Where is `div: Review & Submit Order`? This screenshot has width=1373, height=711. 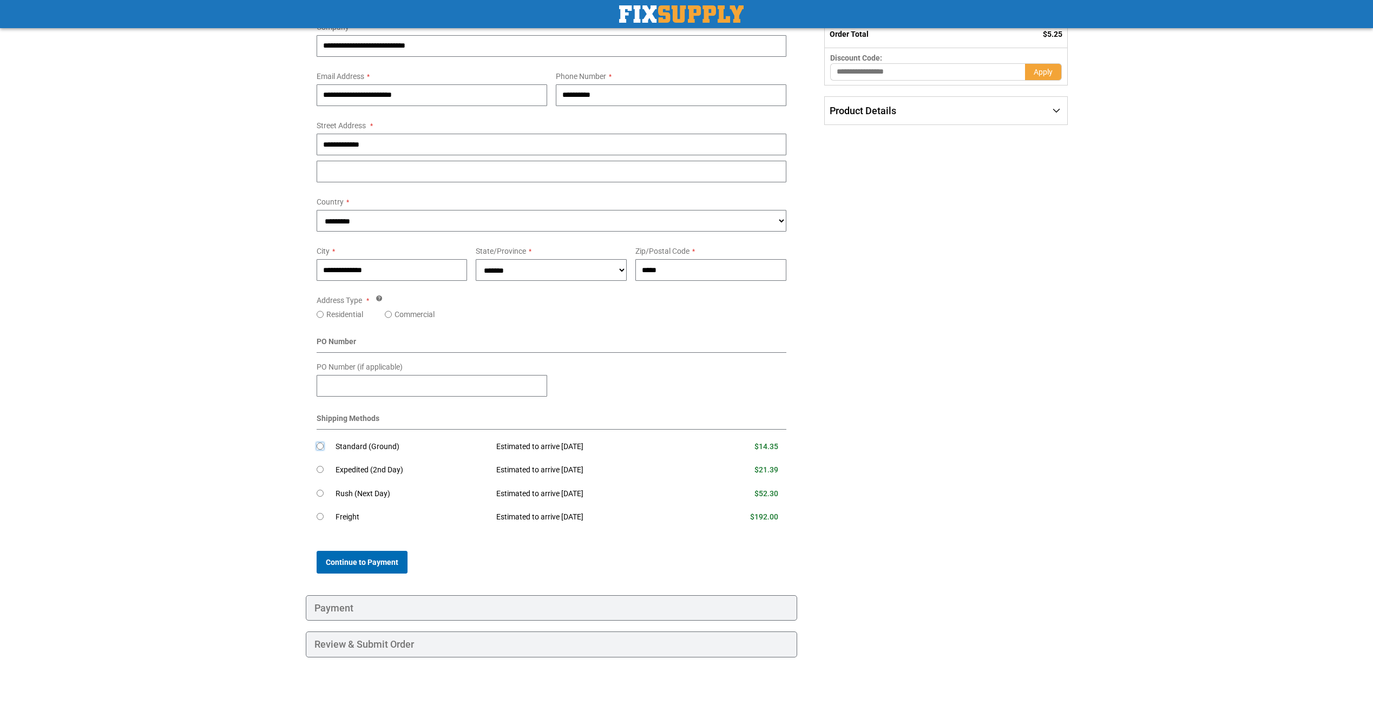 div: Review & Submit Order is located at coordinates (552, 645).